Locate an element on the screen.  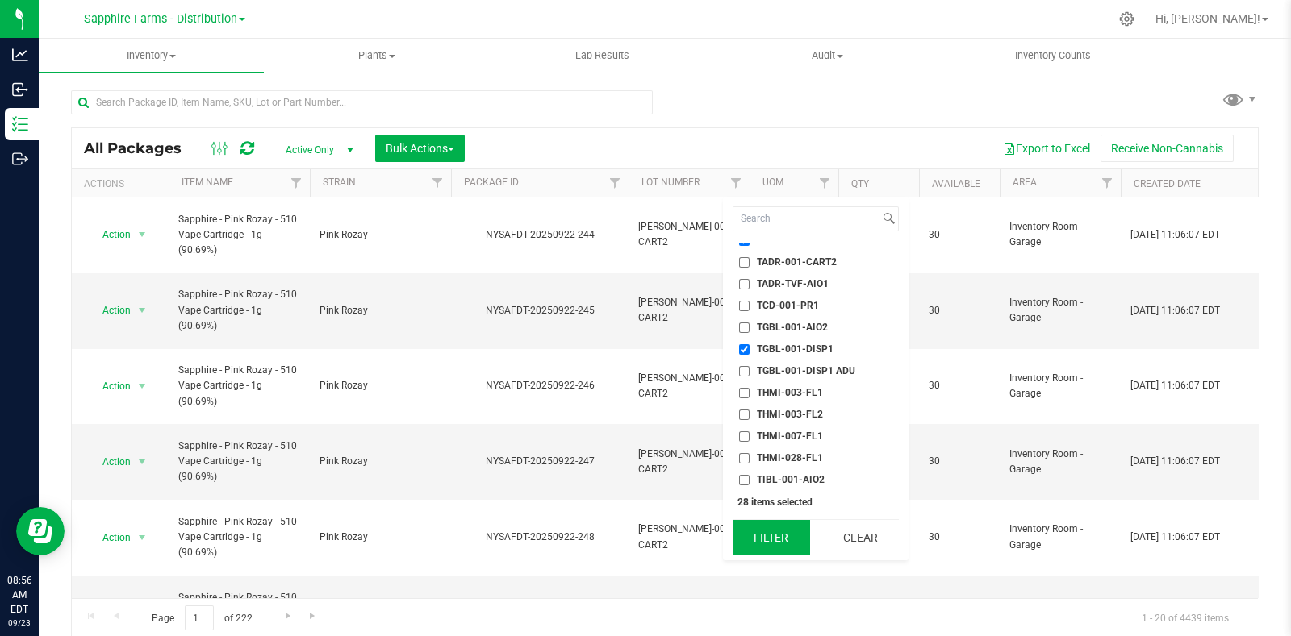
a: Strain is located at coordinates (339, 182).